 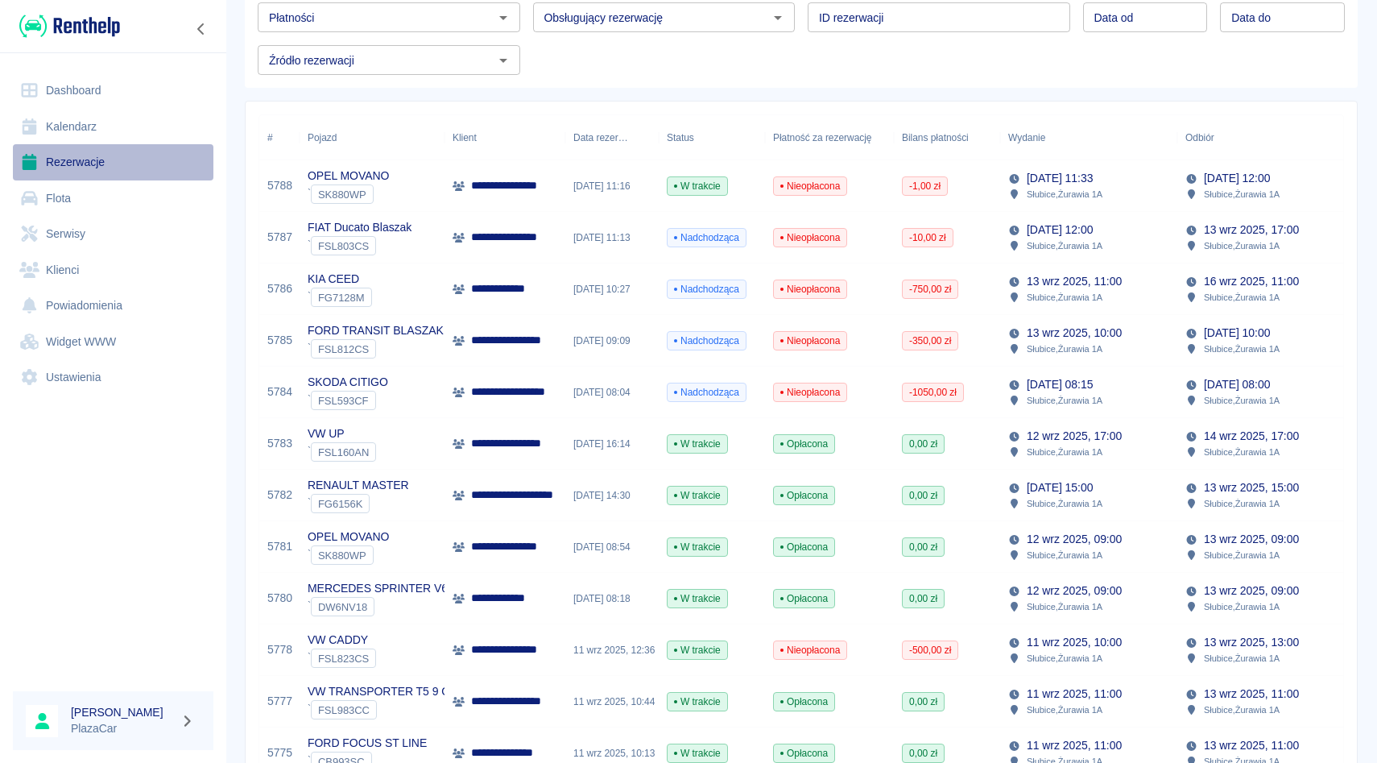 I want to click on p: 16 wrz 2025, 11:00, so click(x=1252, y=281).